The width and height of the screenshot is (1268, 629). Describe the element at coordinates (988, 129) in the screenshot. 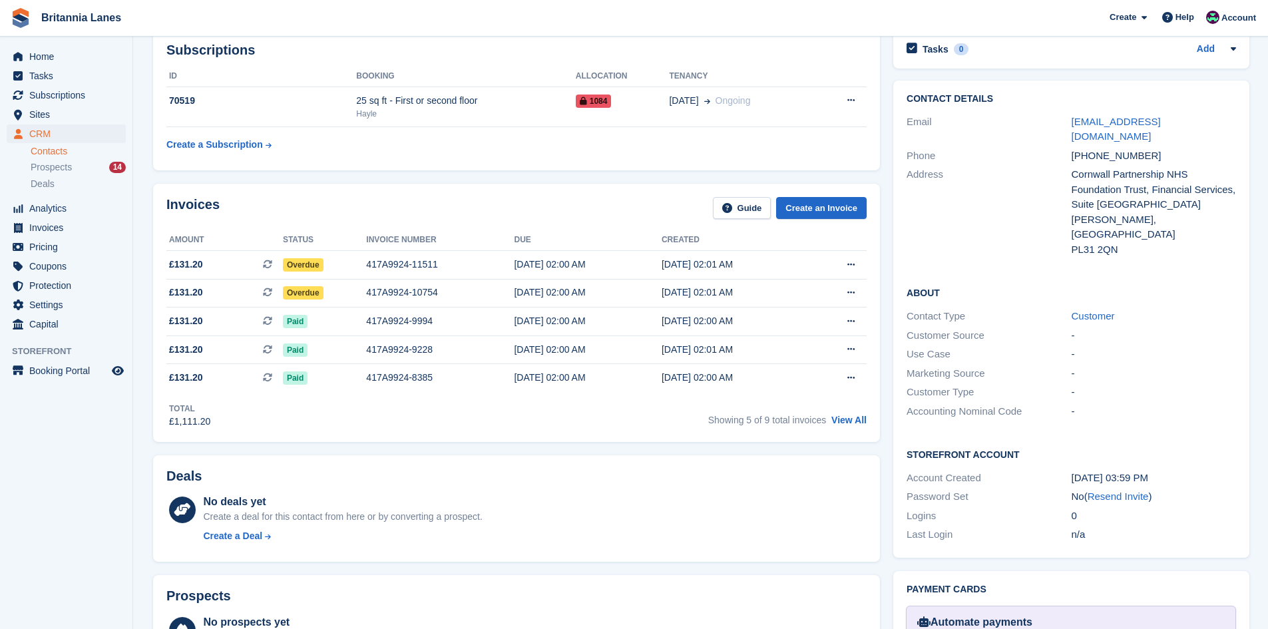

I see `div: Email` at that location.